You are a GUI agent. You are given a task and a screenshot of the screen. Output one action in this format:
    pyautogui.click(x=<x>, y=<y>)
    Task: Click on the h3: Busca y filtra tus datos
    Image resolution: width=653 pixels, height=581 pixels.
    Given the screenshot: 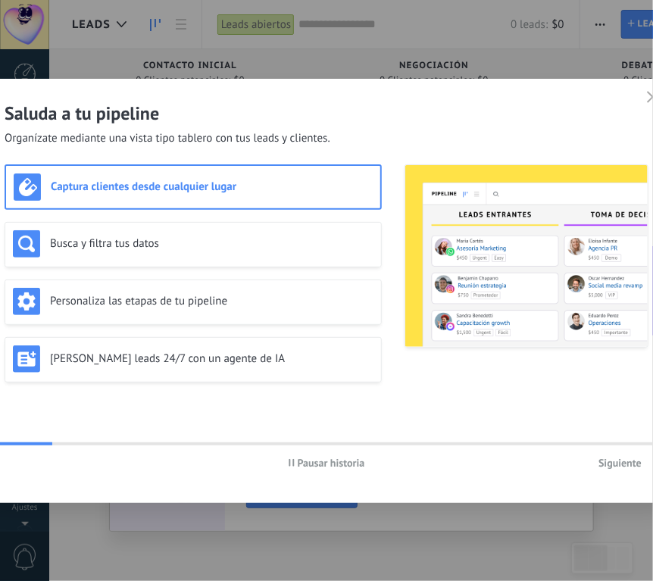 What is the action you would take?
    pyautogui.click(x=211, y=243)
    